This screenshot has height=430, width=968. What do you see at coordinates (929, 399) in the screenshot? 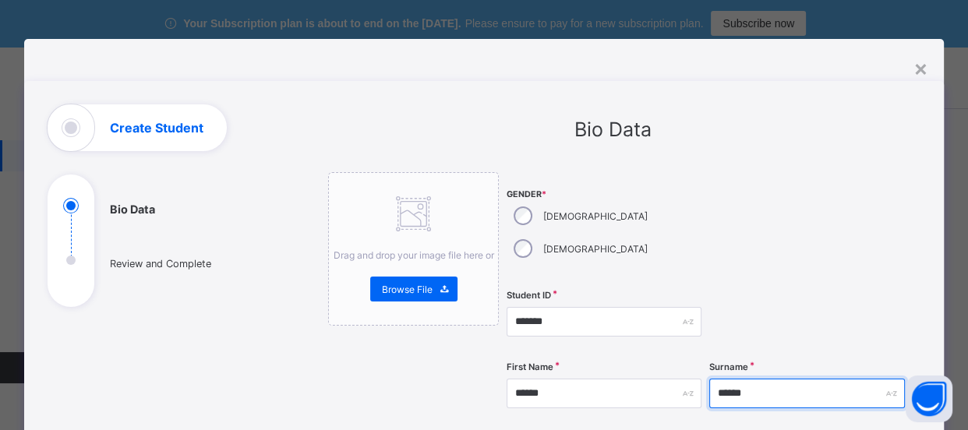
I see `button: Open asap` at bounding box center [929, 399].